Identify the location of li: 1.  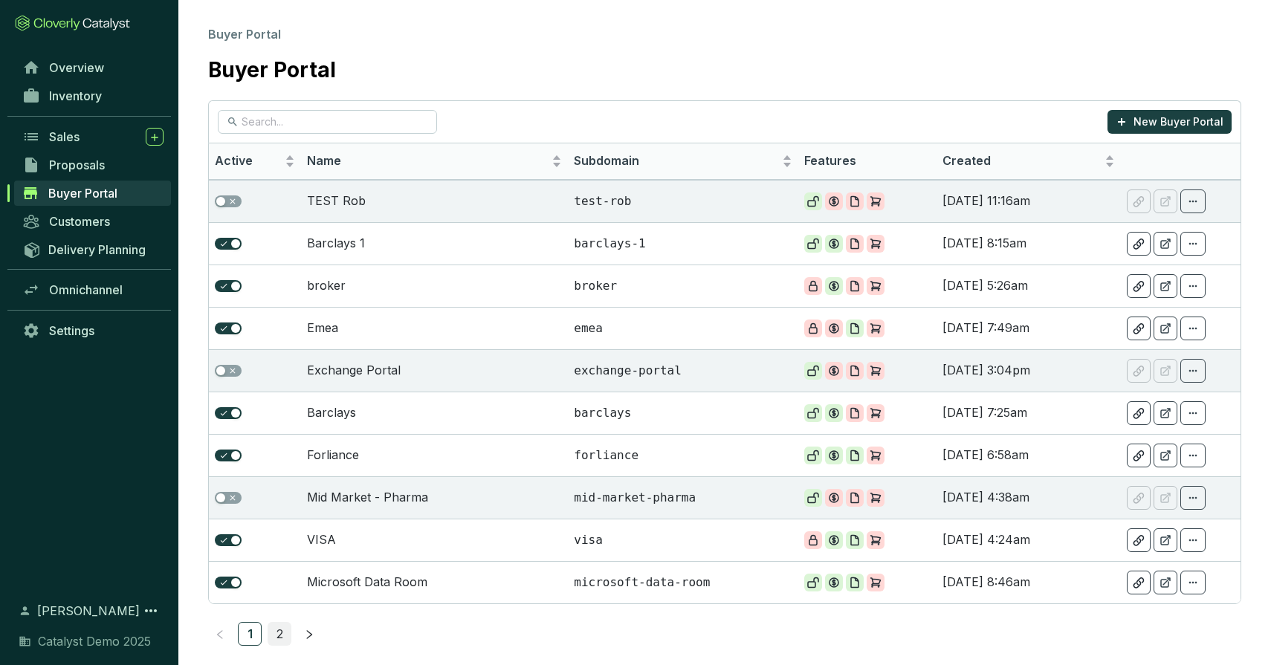
(250, 634).